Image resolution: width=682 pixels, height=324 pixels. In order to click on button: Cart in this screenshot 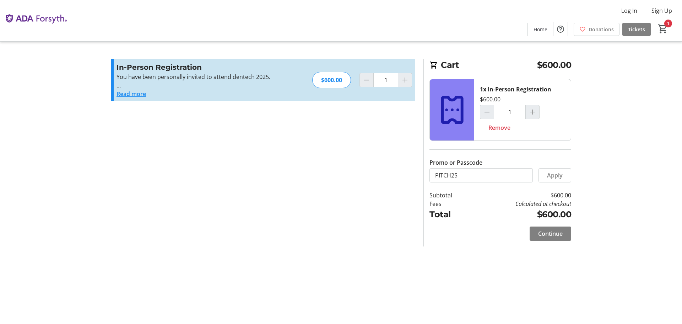, I will do `click(663, 29)`.